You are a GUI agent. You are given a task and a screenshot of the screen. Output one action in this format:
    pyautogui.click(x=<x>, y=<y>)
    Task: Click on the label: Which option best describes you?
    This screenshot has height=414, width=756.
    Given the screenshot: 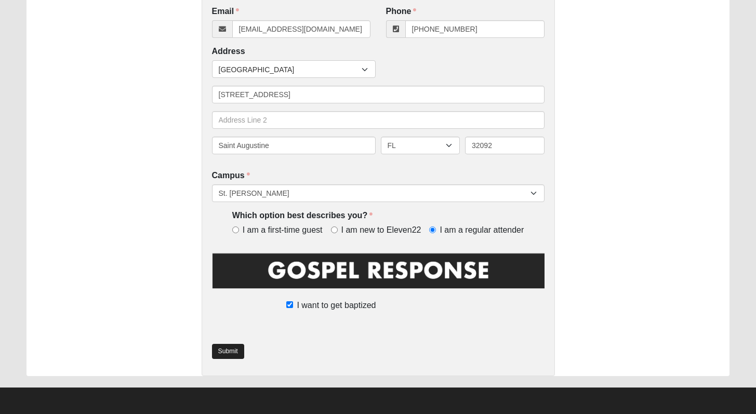 What is the action you would take?
    pyautogui.click(x=303, y=216)
    